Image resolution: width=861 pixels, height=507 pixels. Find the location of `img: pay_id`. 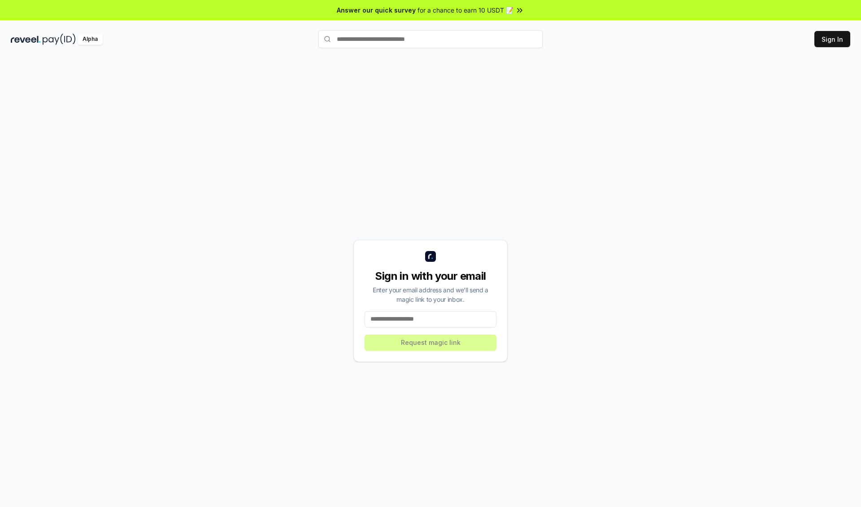

img: pay_id is located at coordinates (59, 39).